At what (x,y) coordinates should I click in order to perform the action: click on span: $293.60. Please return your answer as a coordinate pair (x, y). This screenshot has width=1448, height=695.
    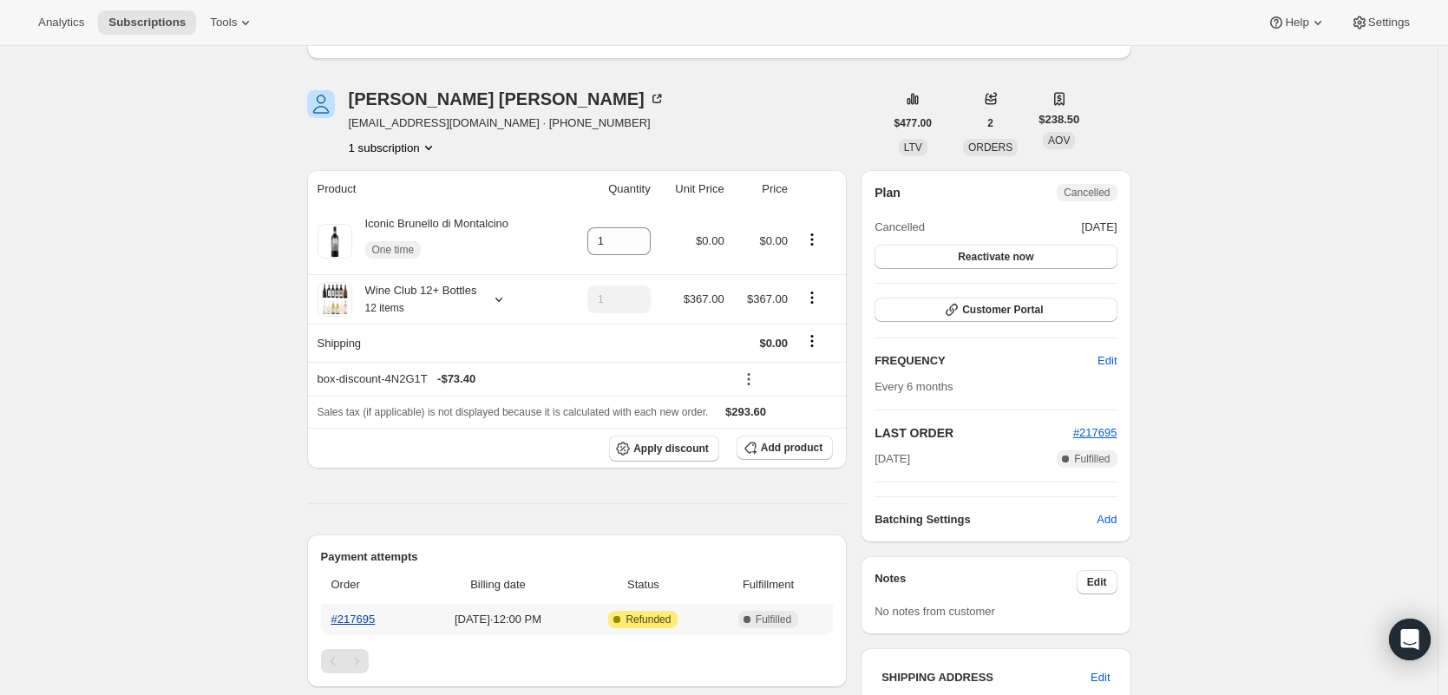
    Looking at the image, I should click on (746, 411).